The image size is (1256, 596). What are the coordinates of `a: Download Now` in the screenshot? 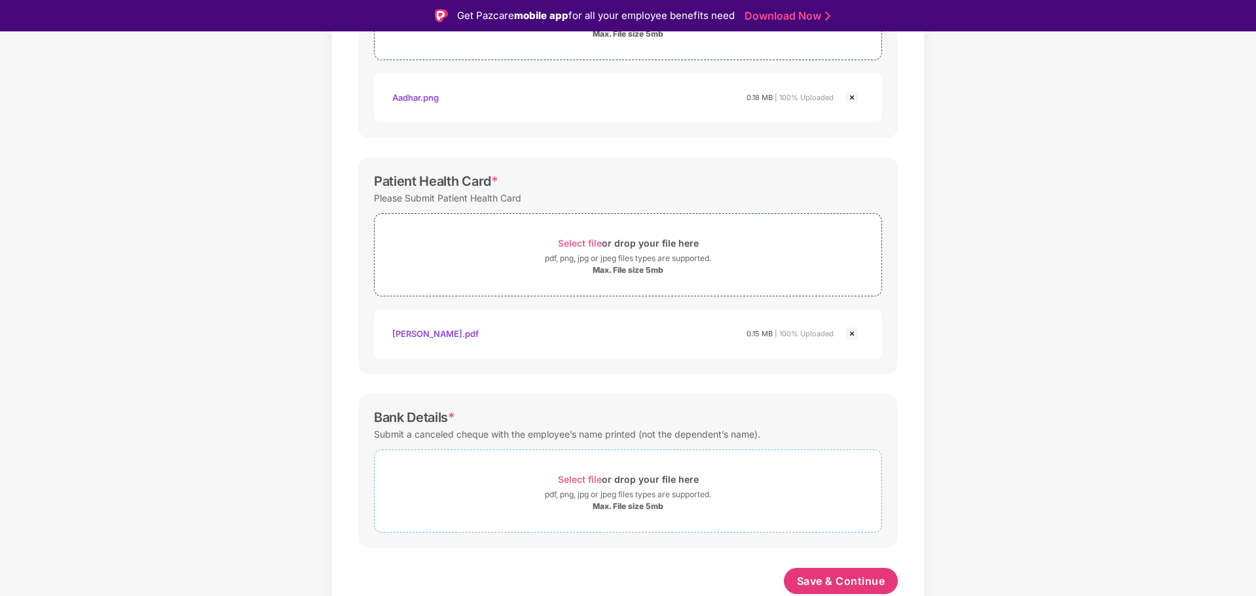 It's located at (785, 16).